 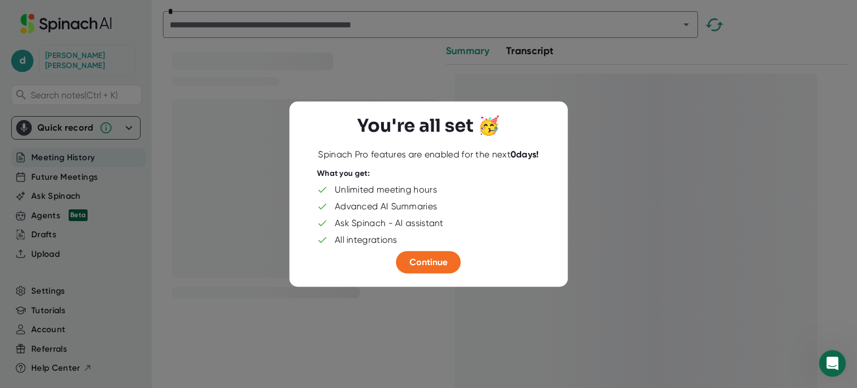 I want to click on button: Continue, so click(x=428, y=262).